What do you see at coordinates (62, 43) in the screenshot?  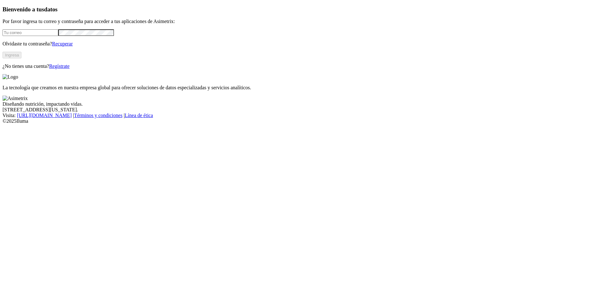 I see `a: Recuperar` at bounding box center [62, 43].